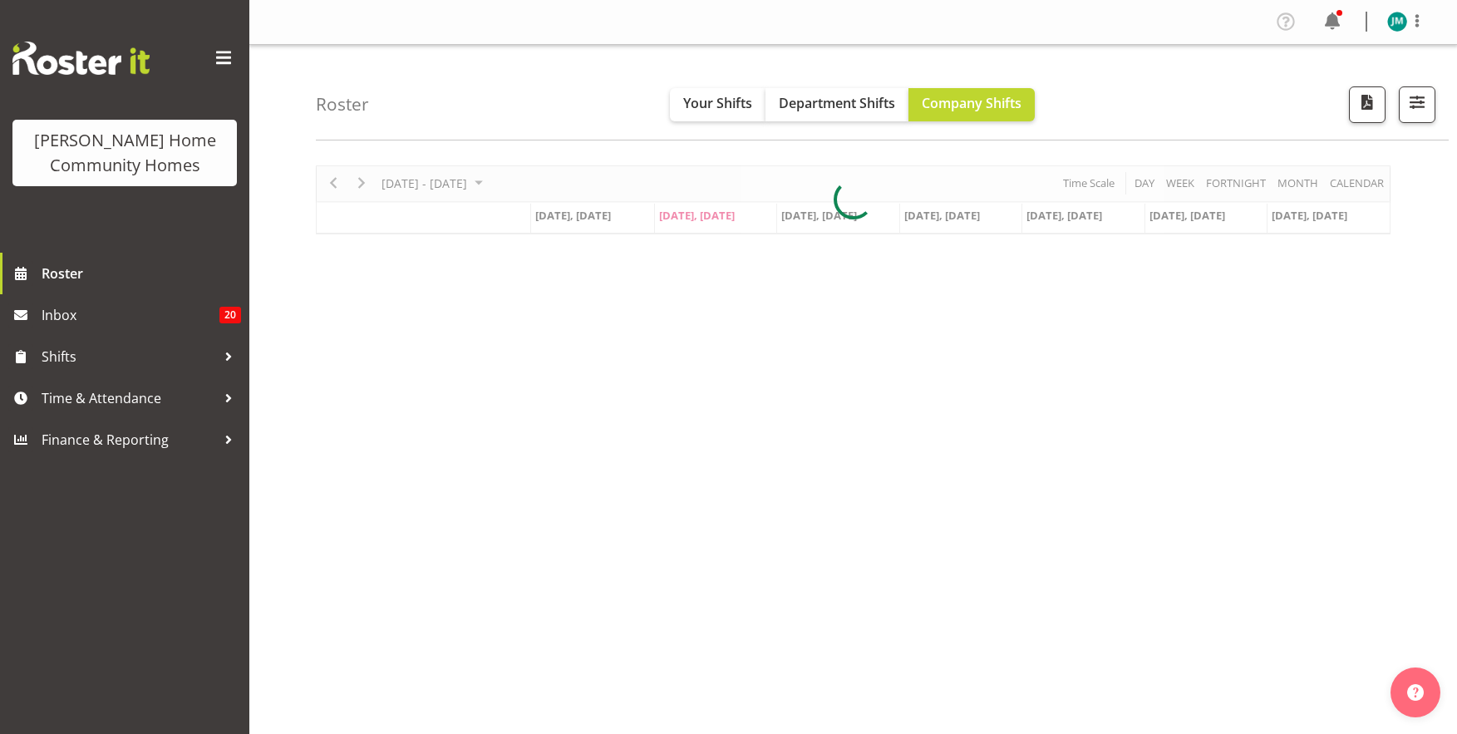 The height and width of the screenshot is (734, 1457). Describe the element at coordinates (837, 103) in the screenshot. I see `span: Department Shifts` at that location.